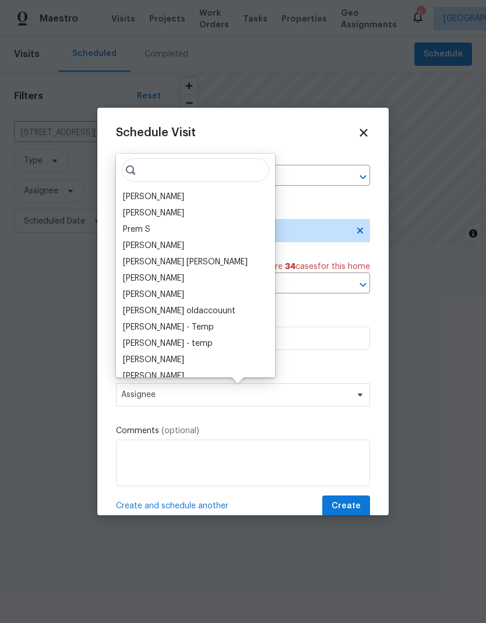  What do you see at coordinates (290, 267) in the screenshot?
I see `span: 34` at bounding box center [290, 267].